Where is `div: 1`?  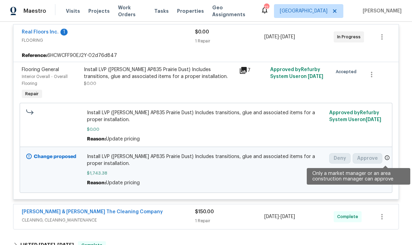 div: 1 is located at coordinates (64, 32).